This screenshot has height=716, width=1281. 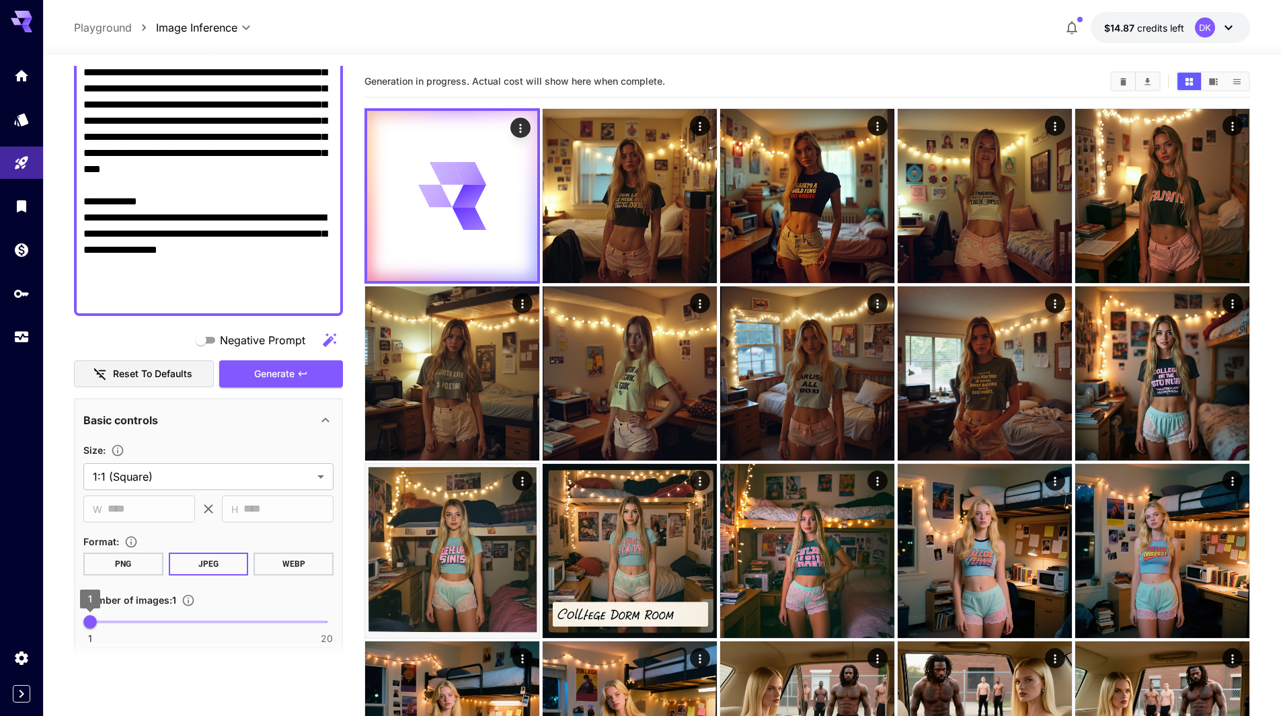 I want to click on span: H, so click(x=235, y=509).